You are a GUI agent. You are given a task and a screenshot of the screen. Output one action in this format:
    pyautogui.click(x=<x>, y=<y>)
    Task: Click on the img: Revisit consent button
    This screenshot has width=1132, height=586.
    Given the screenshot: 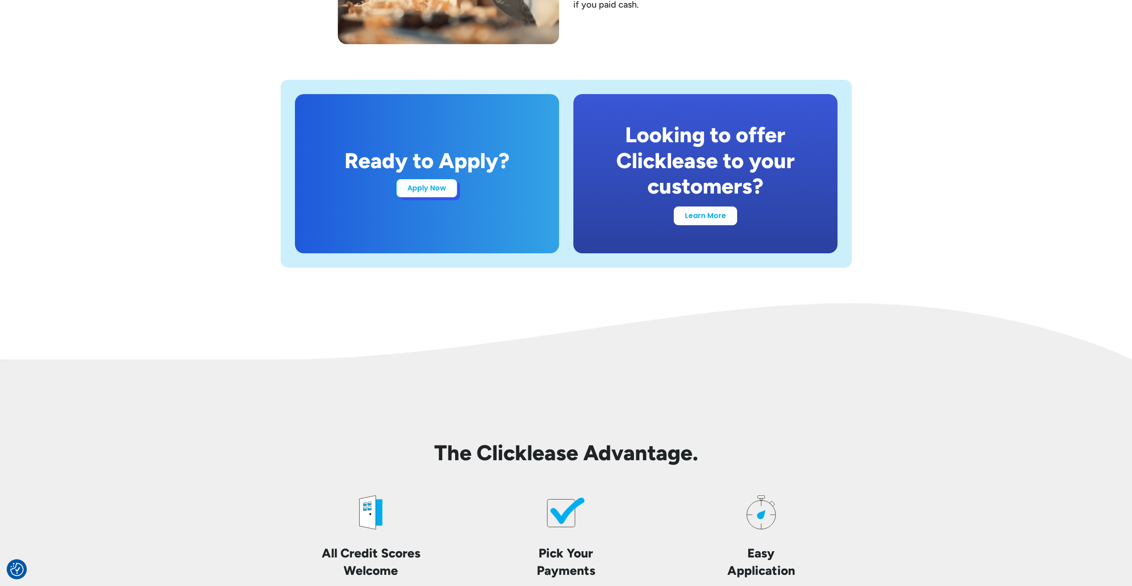 What is the action you would take?
    pyautogui.click(x=17, y=570)
    